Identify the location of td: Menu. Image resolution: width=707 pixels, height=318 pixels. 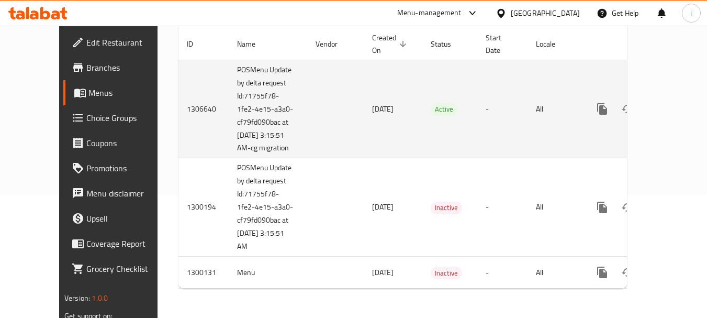
(268, 272).